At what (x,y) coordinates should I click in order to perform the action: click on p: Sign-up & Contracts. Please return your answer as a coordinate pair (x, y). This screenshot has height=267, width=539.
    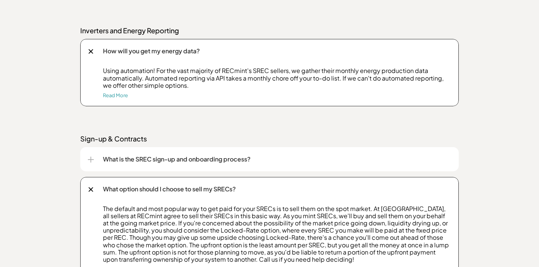
    Looking at the image, I should click on (269, 139).